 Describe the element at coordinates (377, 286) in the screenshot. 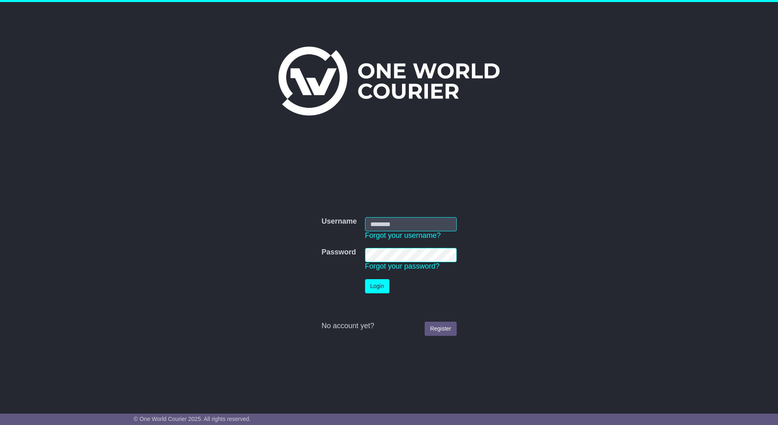

I see `button: Login` at that location.